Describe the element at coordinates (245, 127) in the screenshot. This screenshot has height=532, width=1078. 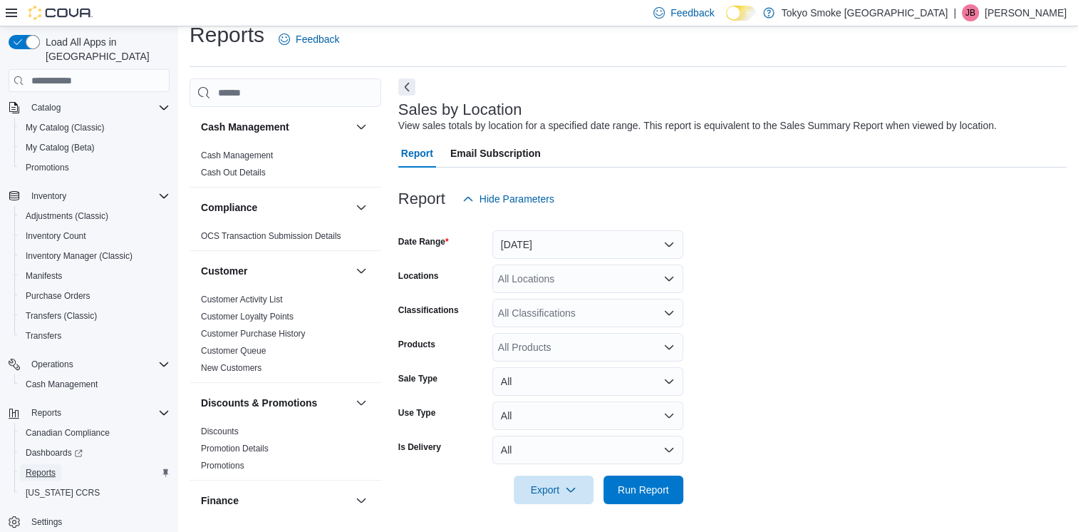
I see `h3: Cash Management` at that location.